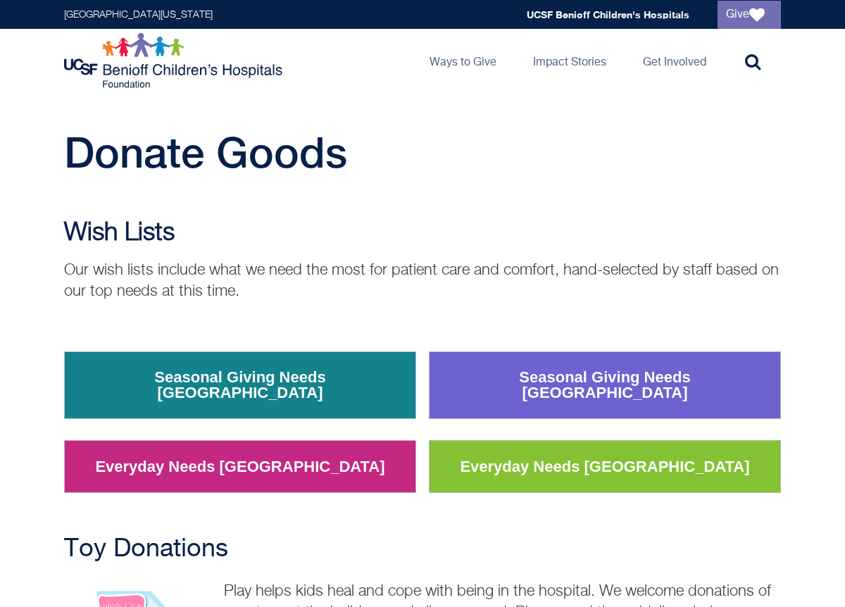 Image resolution: width=845 pixels, height=607 pixels. Describe the element at coordinates (175, 61) in the screenshot. I see `img: Logo for UCSF Benioff Children's Hospitals Foundation` at that location.